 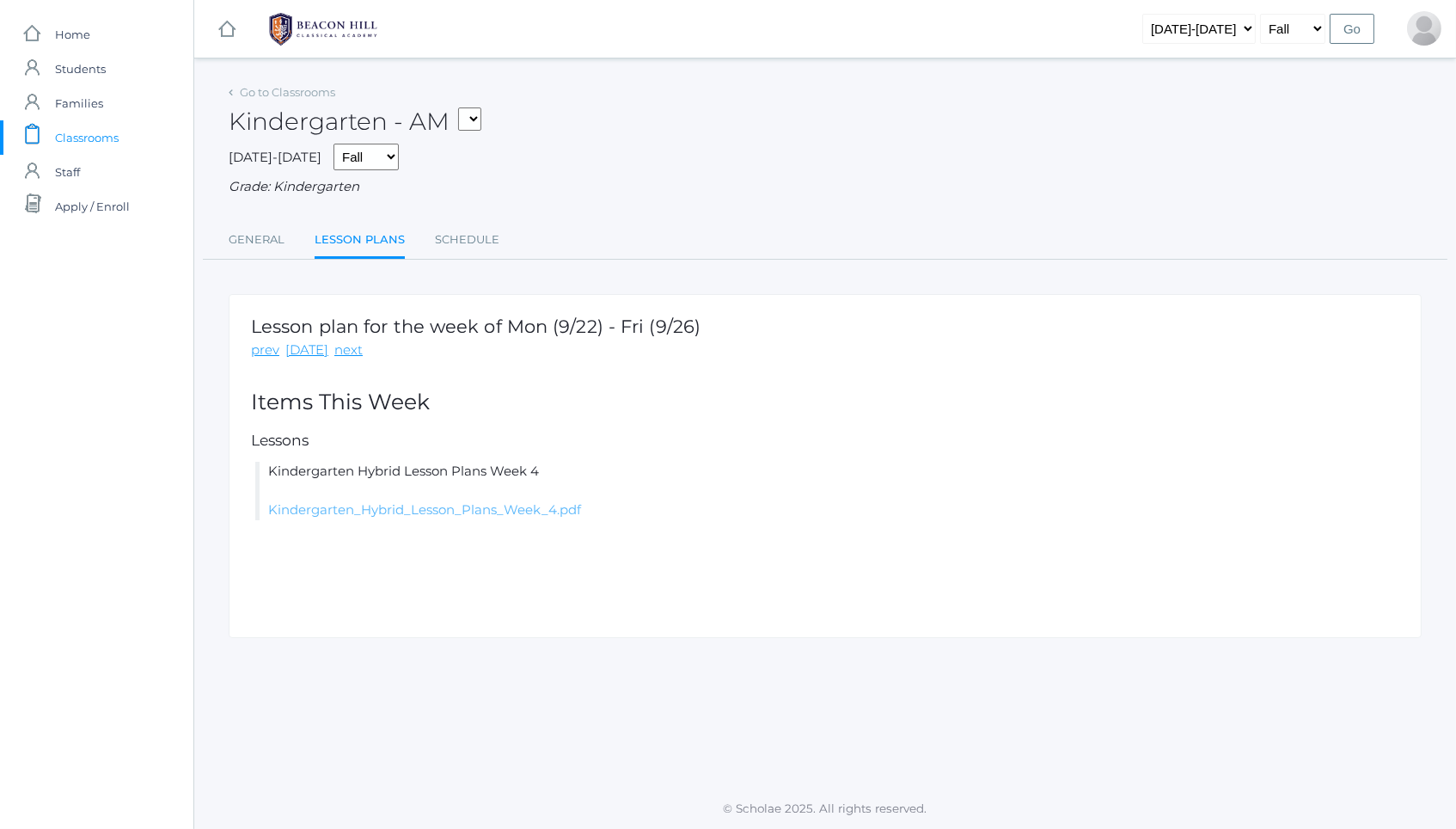 What do you see at coordinates (287, 92) in the screenshot?
I see `a: Go to Classrooms` at bounding box center [287, 92].